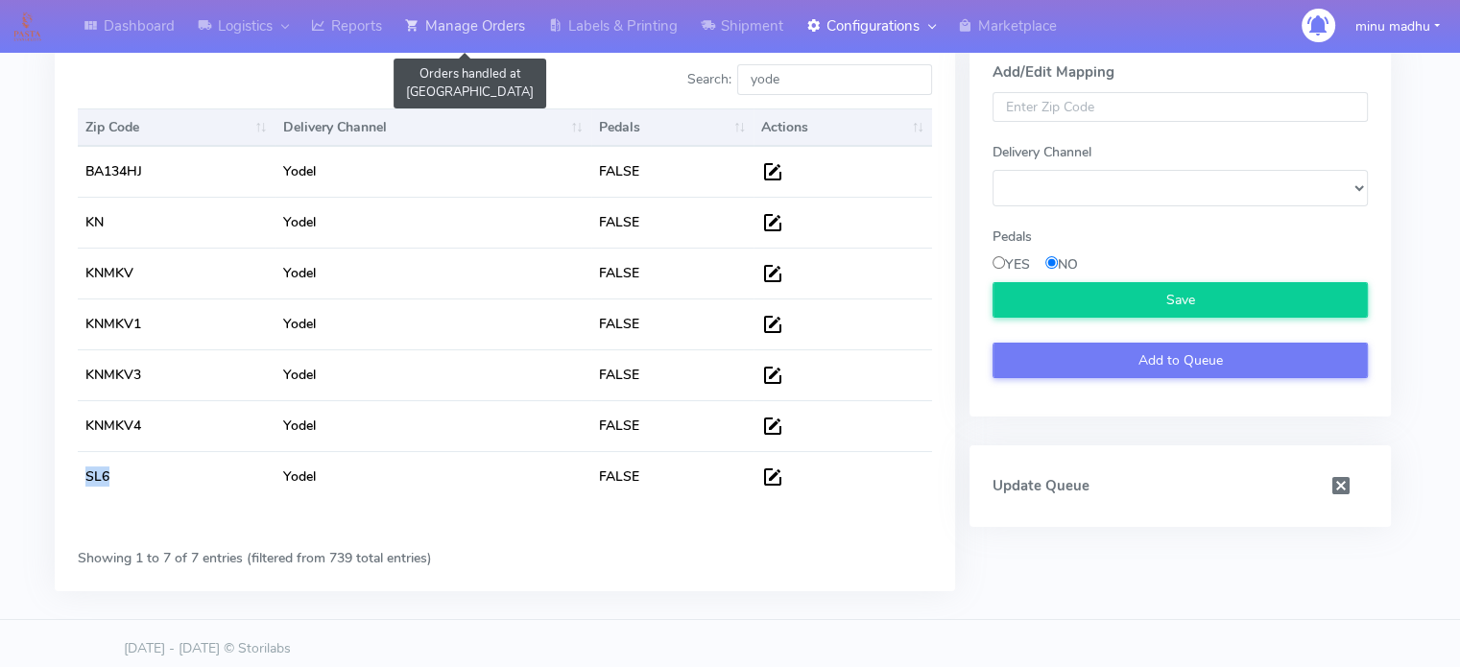 This screenshot has width=1460, height=667. I want to click on th: Delivery Channel: activate to sort column ascending, so click(433, 128).